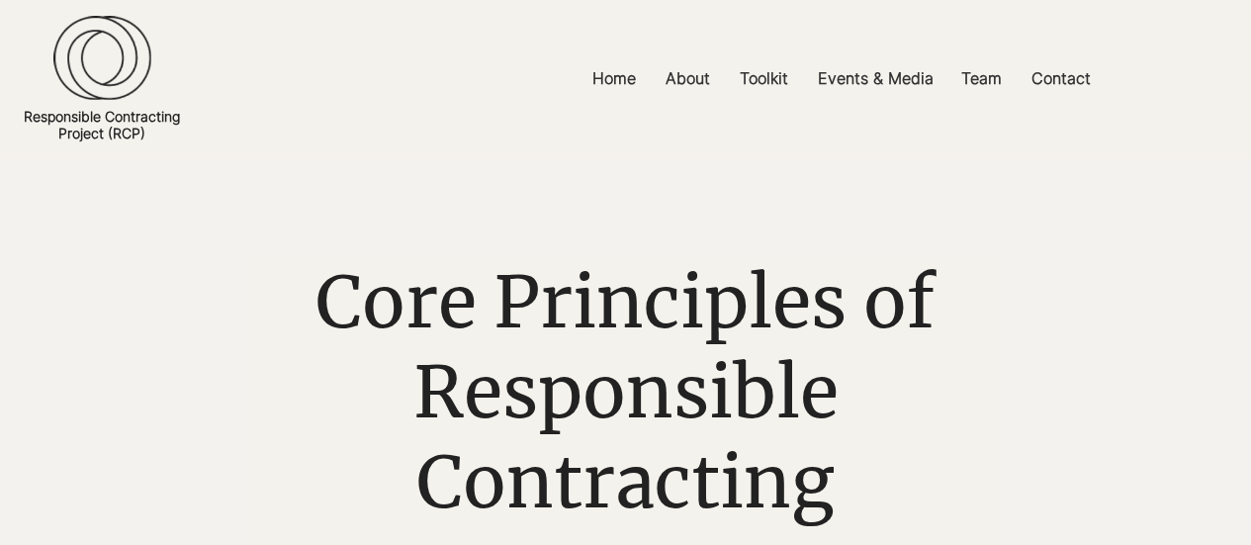  I want to click on p: Team, so click(981, 78).